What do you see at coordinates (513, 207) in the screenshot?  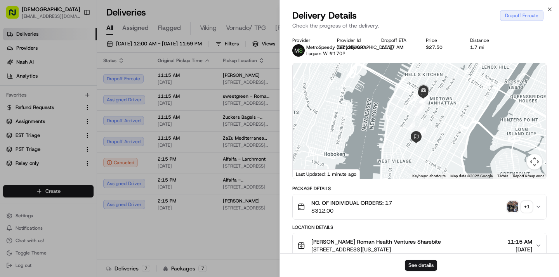 I see `img: photo_proof_of_pickup image` at bounding box center [513, 207].